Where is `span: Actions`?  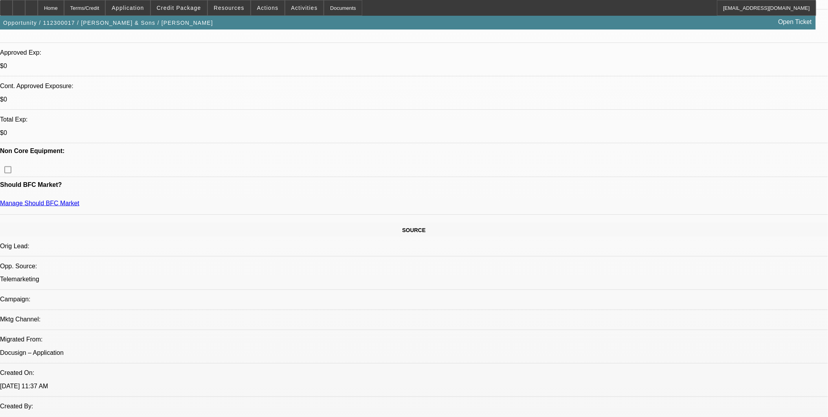 span: Actions is located at coordinates (268, 8).